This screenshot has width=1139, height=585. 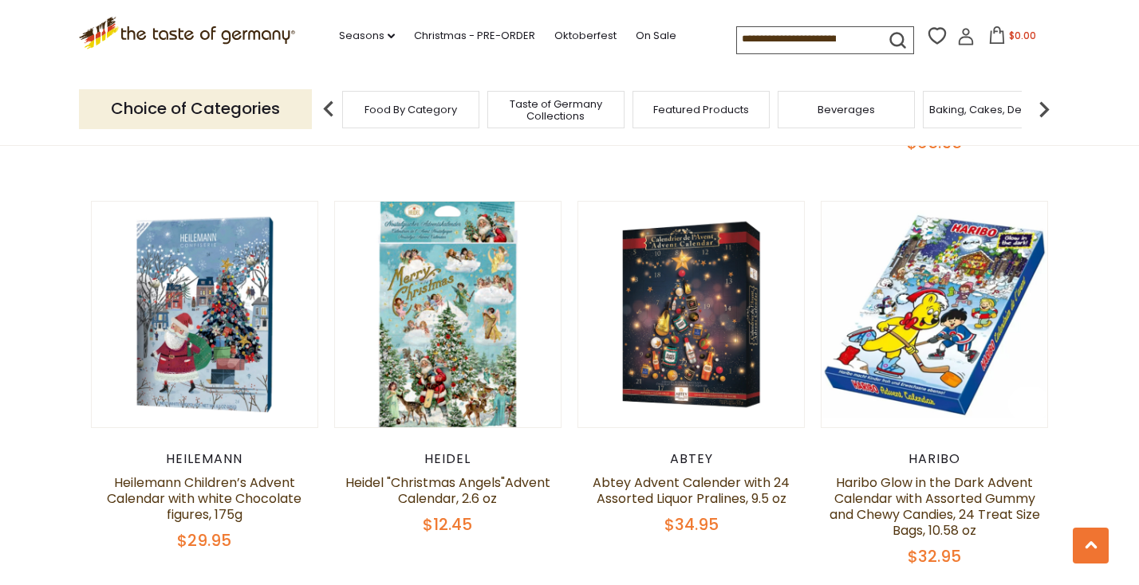 I want to click on span: $32.95, so click(x=934, y=557).